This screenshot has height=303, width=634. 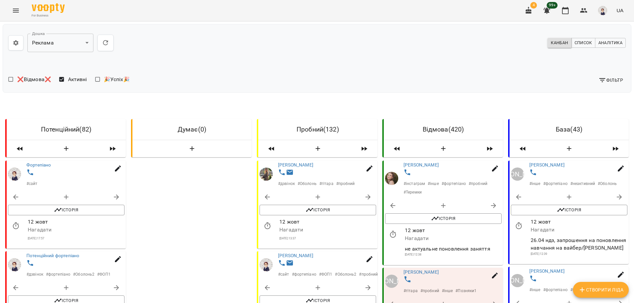 What do you see at coordinates (534, 5) in the screenshot?
I see `span: 4` at bounding box center [534, 5].